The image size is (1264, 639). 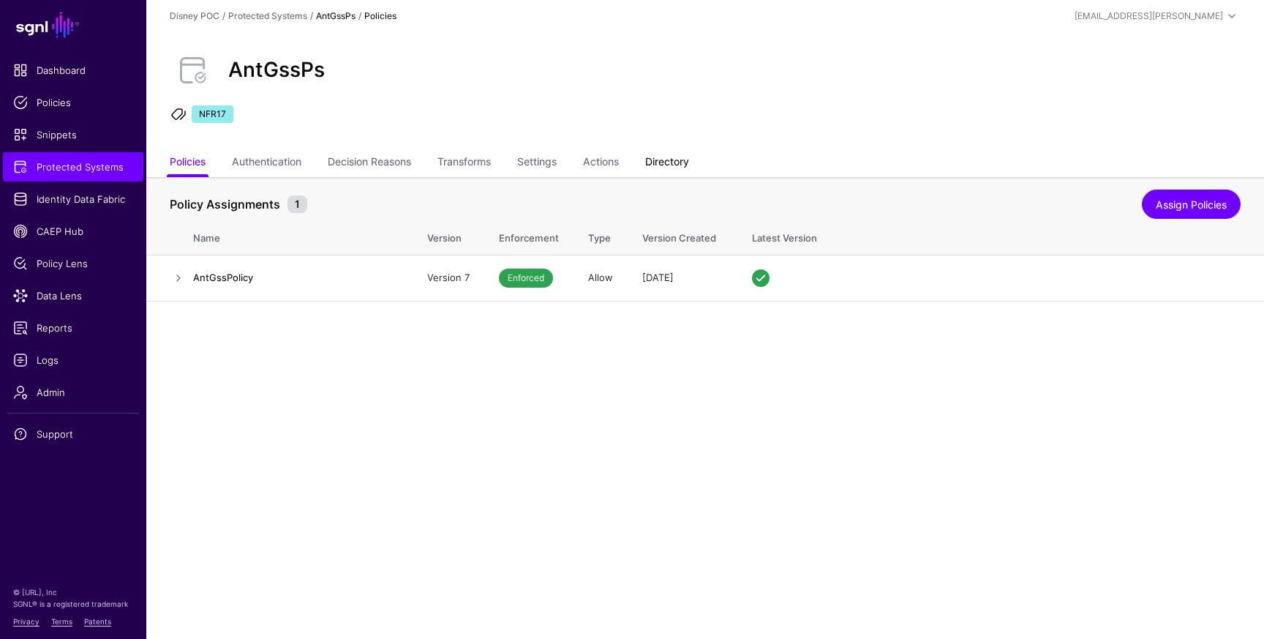 I want to click on th: Name, so click(x=303, y=236).